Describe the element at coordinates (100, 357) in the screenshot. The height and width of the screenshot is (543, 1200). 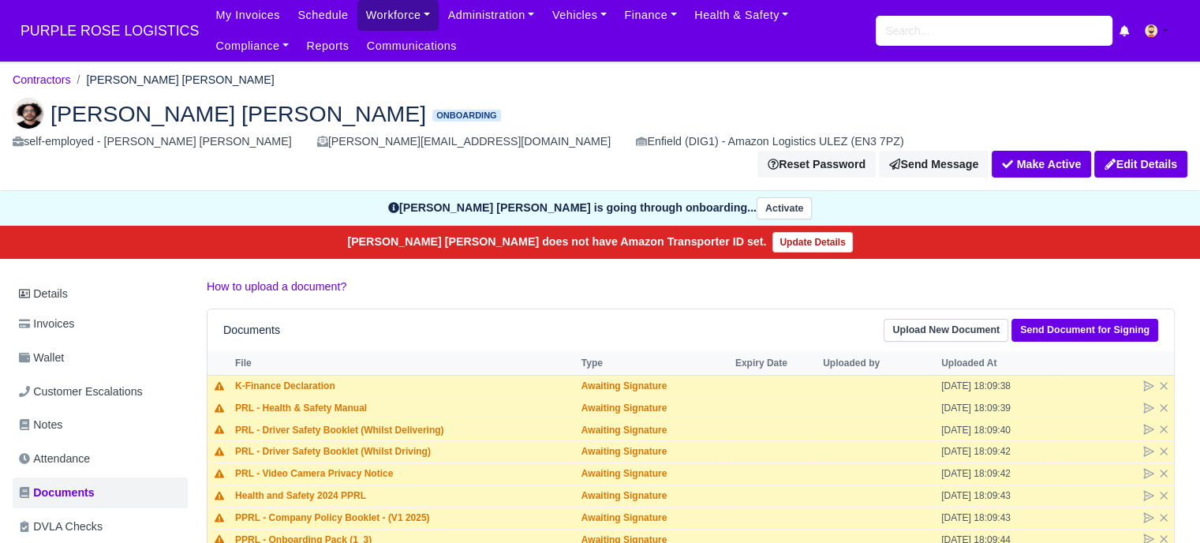
I see `a: Wallet` at that location.